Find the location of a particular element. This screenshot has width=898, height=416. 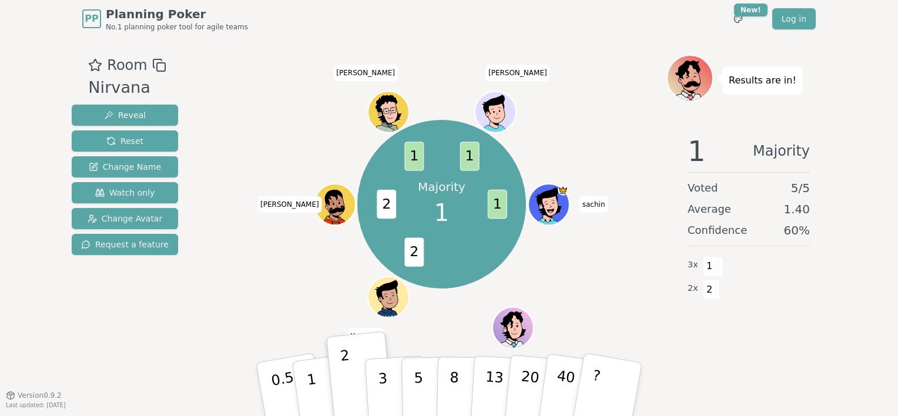

button: Watch only is located at coordinates (125, 193).